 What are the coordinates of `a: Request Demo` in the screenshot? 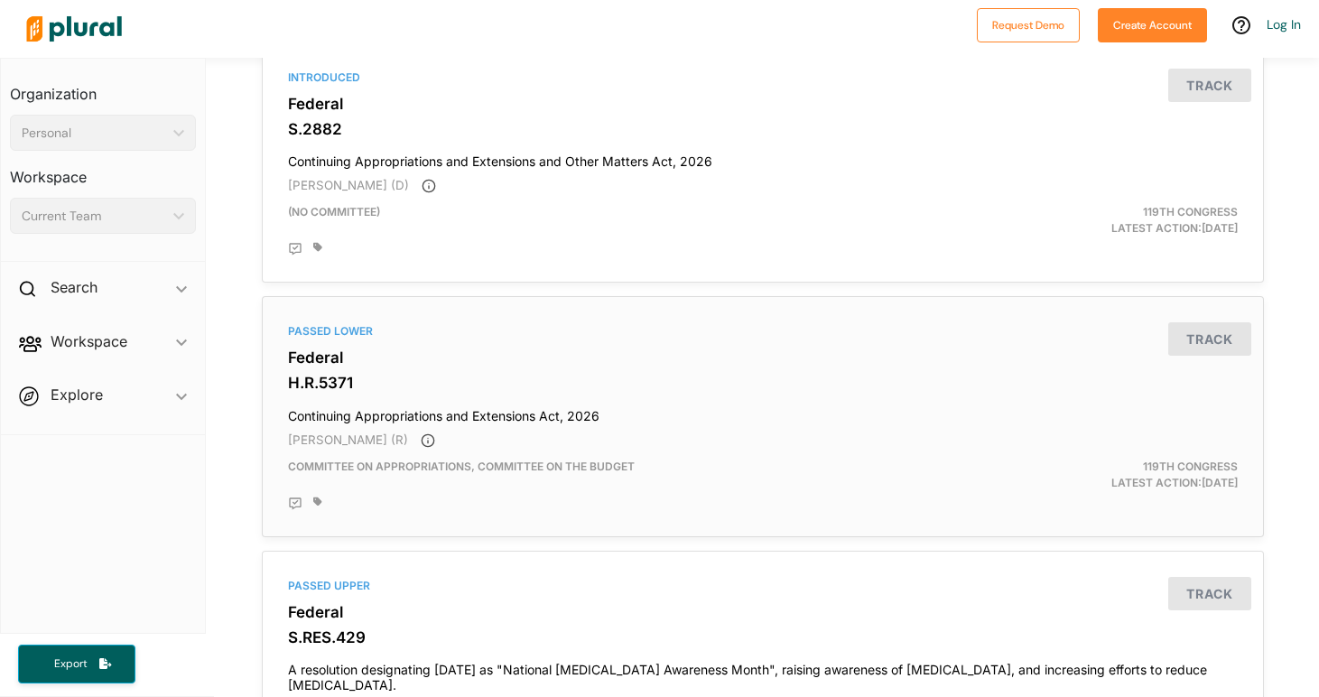 It's located at (1028, 23).